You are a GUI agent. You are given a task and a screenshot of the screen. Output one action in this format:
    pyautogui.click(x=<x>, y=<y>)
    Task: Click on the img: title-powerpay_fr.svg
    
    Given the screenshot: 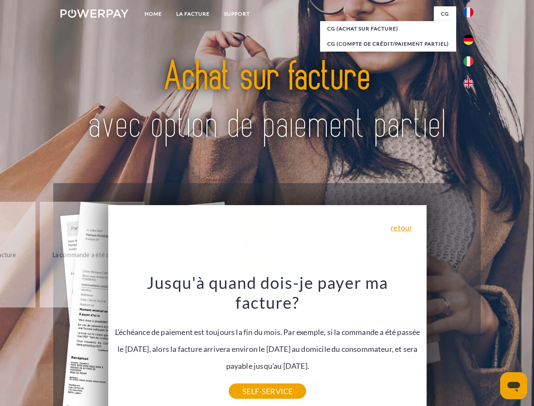 What is the action you would take?
    pyautogui.click(x=267, y=101)
    